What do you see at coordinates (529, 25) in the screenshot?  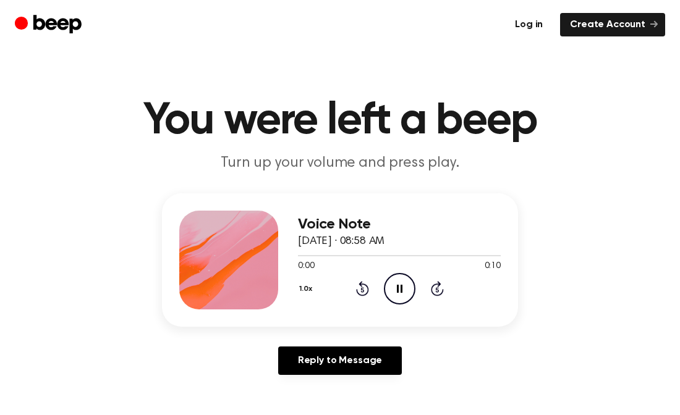 I see `a: Log in` at bounding box center [529, 25].